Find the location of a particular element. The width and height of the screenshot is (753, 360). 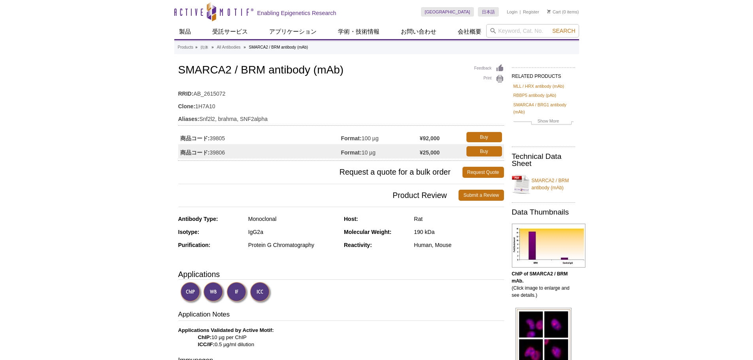

h3: Applications is located at coordinates (341, 274).